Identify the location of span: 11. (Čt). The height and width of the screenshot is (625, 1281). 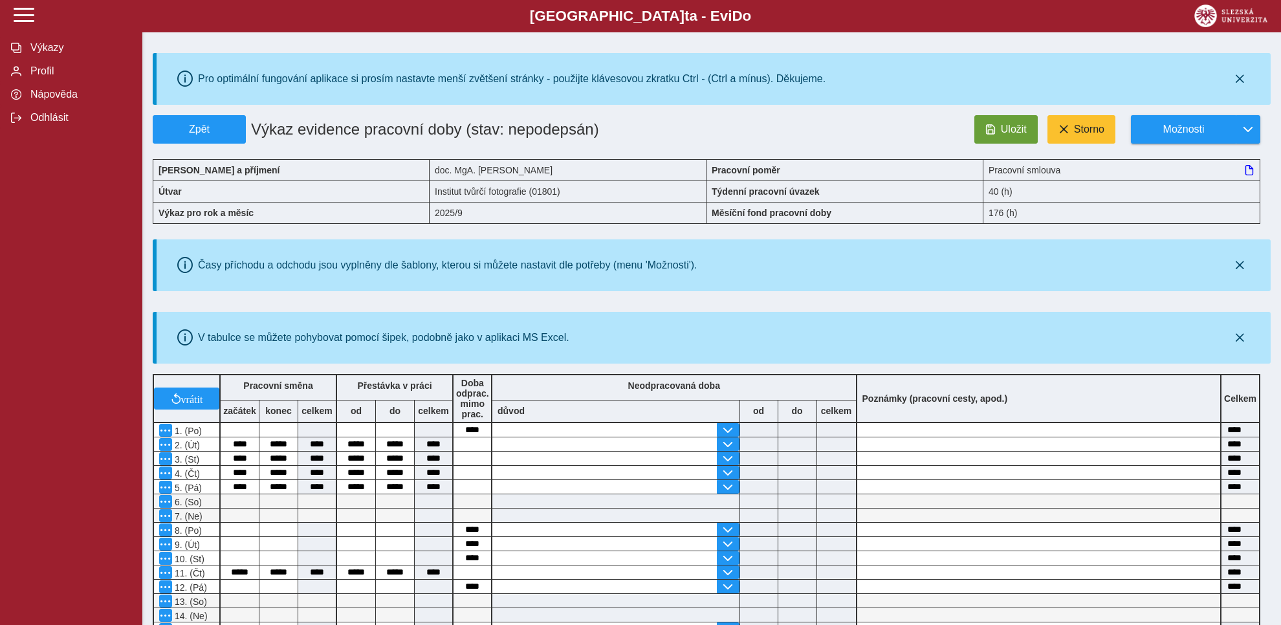
(188, 573).